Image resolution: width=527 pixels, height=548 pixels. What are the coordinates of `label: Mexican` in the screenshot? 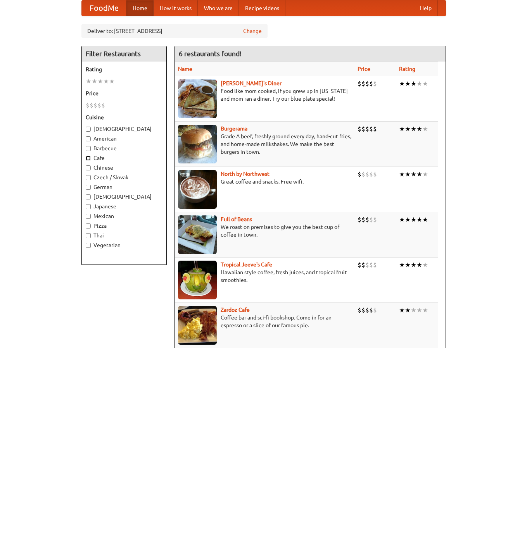 It's located at (124, 216).